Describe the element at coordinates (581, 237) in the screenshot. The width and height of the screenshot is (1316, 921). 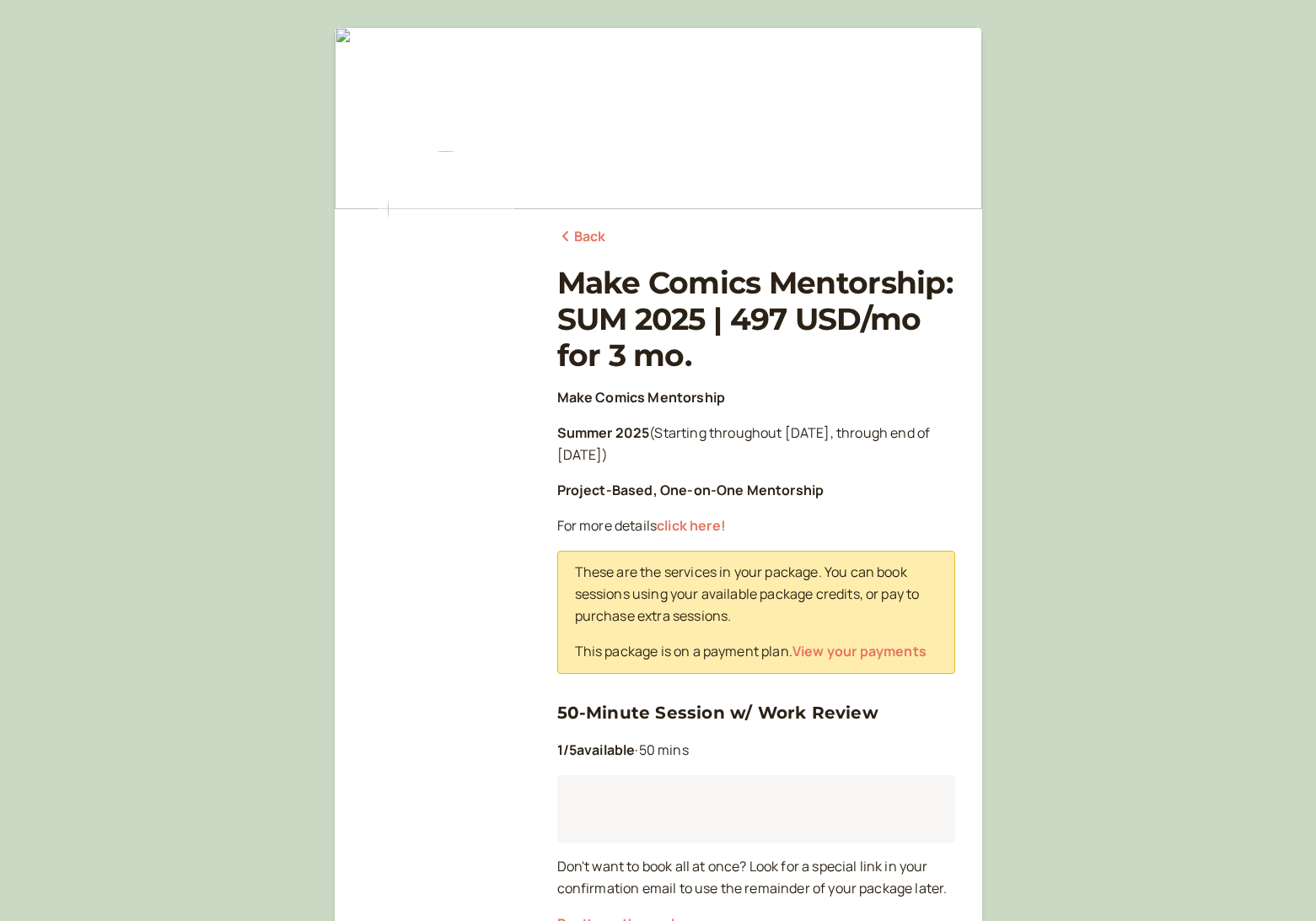
I see `a: Back` at that location.